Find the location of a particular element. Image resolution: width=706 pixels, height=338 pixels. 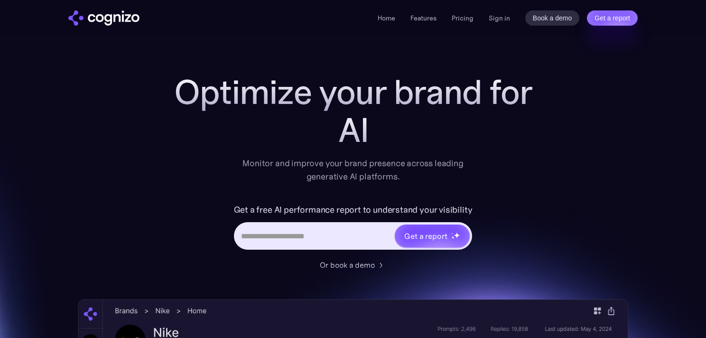

img: cognizo logo is located at coordinates (104, 18).